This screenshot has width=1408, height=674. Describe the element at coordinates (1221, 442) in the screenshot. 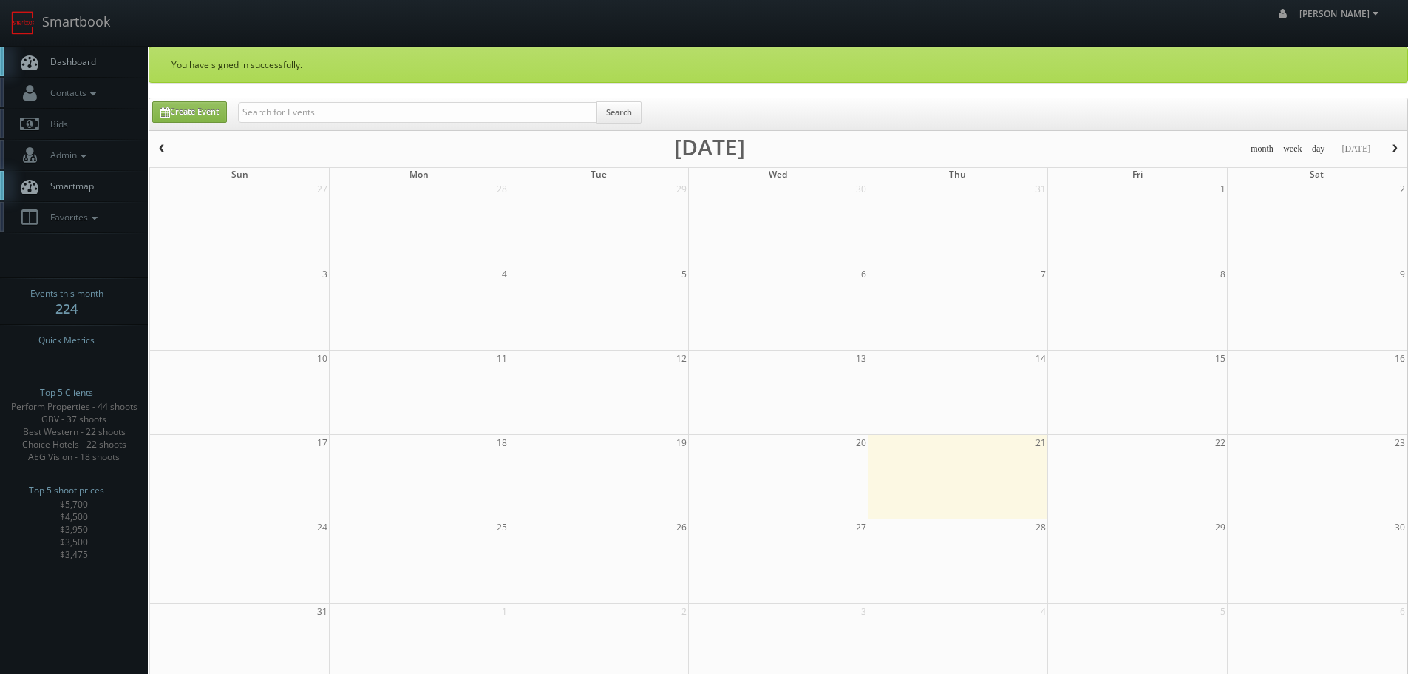

I see `span: 22` at that location.